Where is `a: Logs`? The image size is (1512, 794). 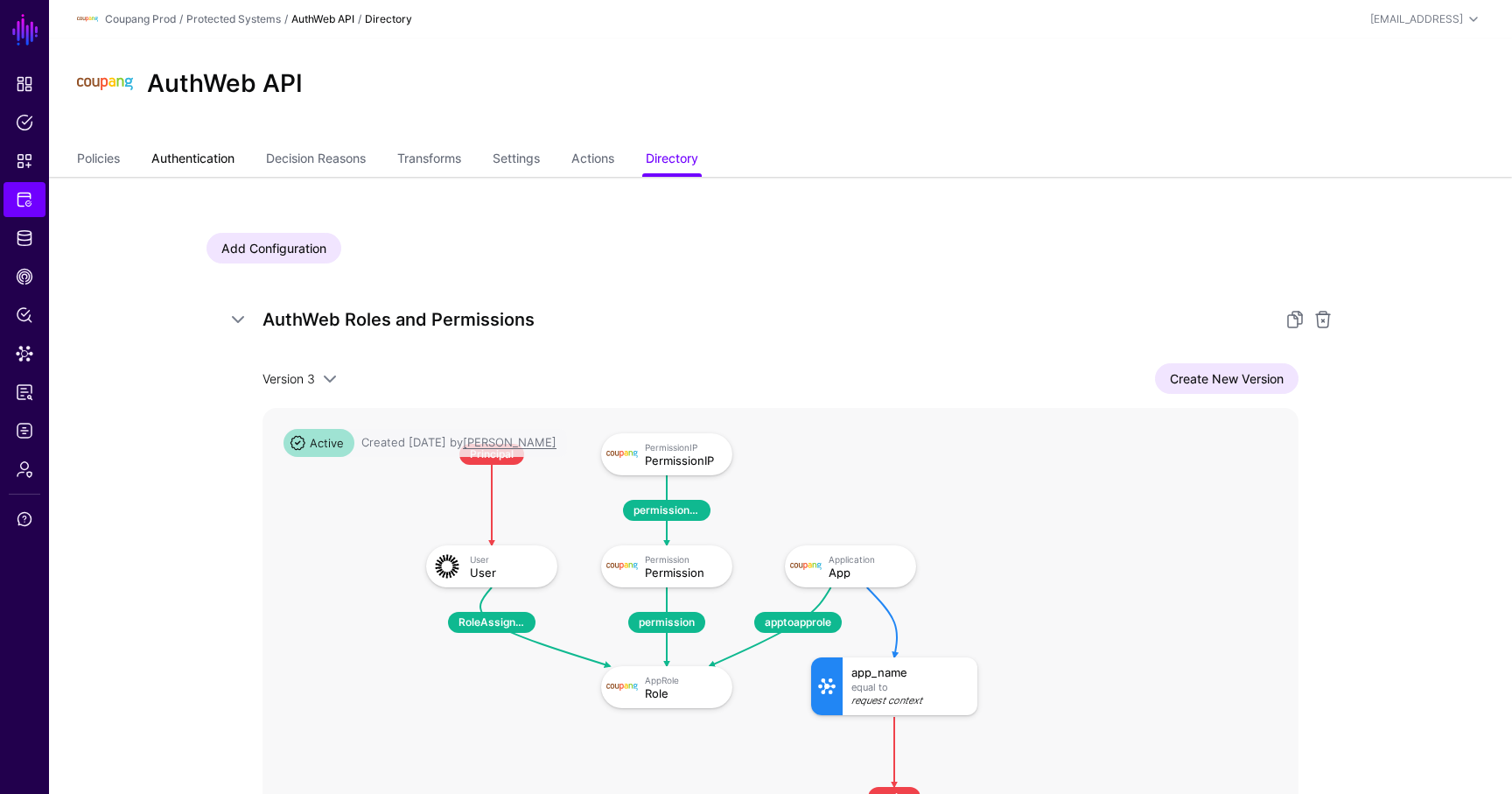
a: Logs is located at coordinates (24, 431).